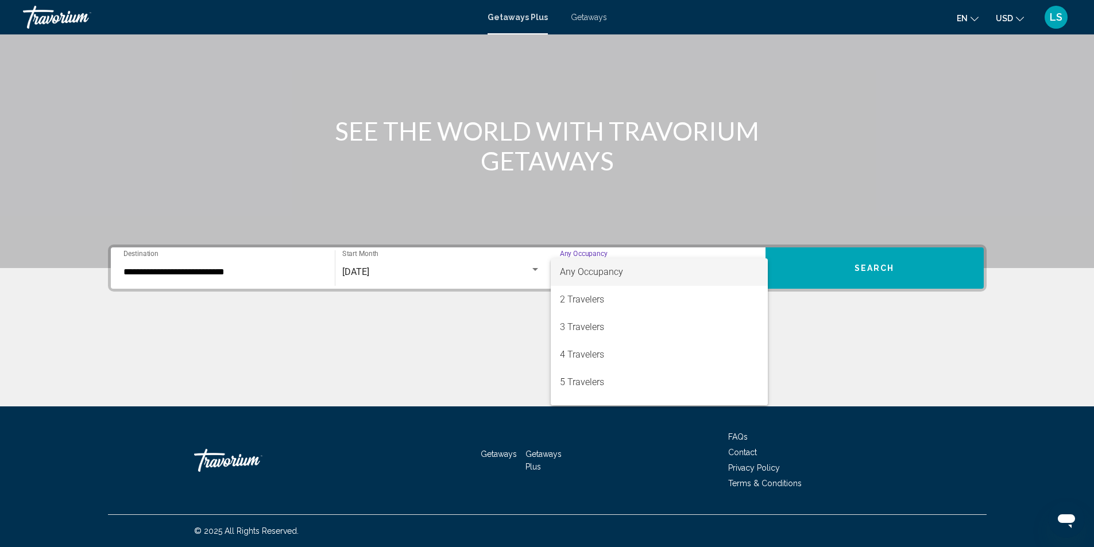  I want to click on span: Any Occupancy, so click(592, 272).